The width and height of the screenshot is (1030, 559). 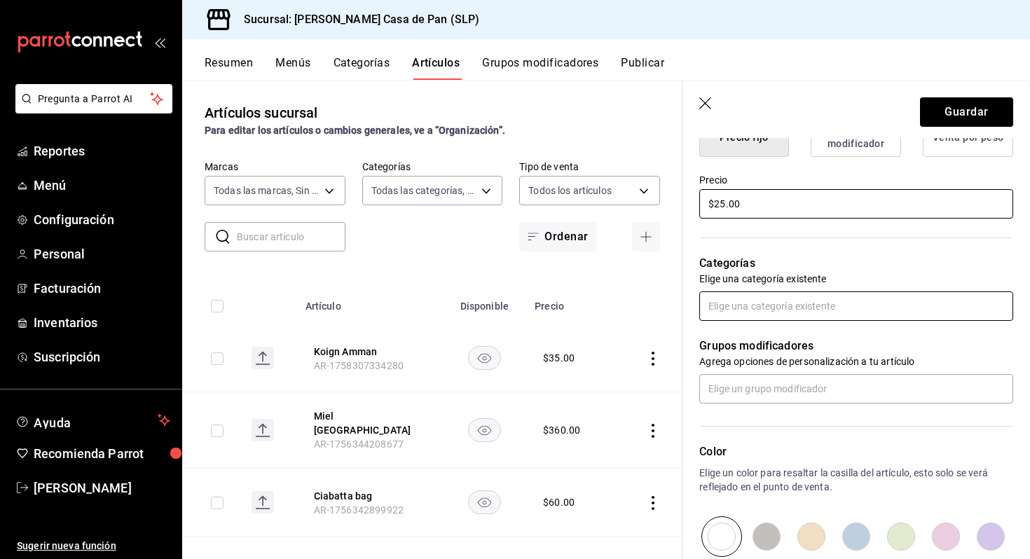 I want to click on th: Disponible, so click(x=485, y=302).